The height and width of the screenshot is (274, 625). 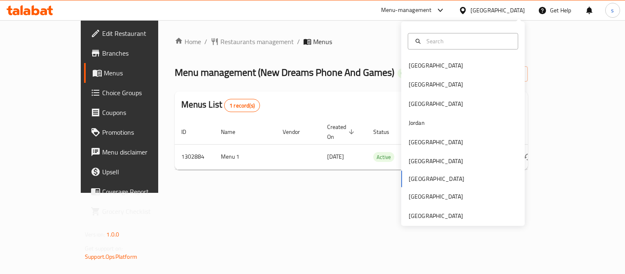 I want to click on a: Home, so click(x=188, y=42).